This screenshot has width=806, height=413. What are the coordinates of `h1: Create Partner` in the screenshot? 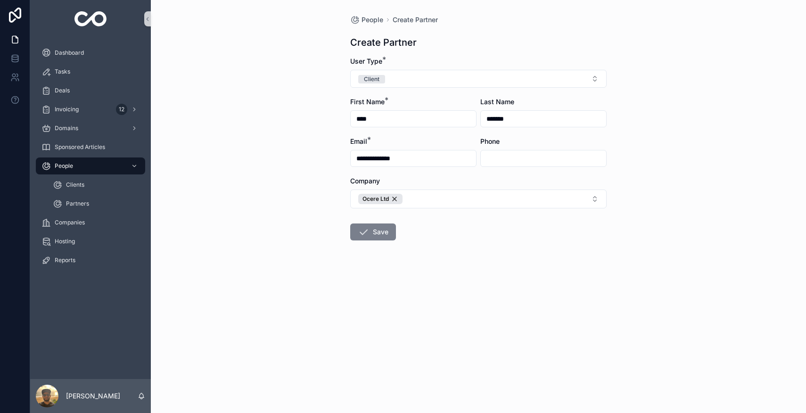 It's located at (383, 42).